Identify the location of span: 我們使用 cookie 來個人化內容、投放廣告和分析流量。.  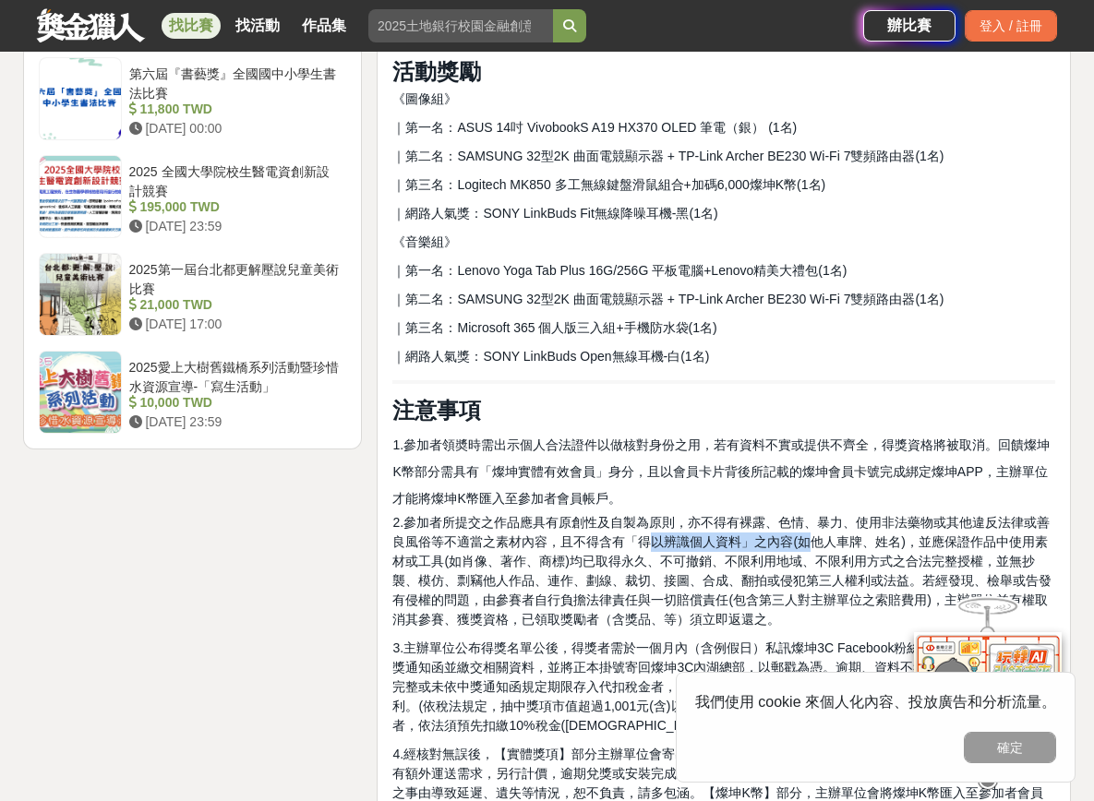
(875, 702).